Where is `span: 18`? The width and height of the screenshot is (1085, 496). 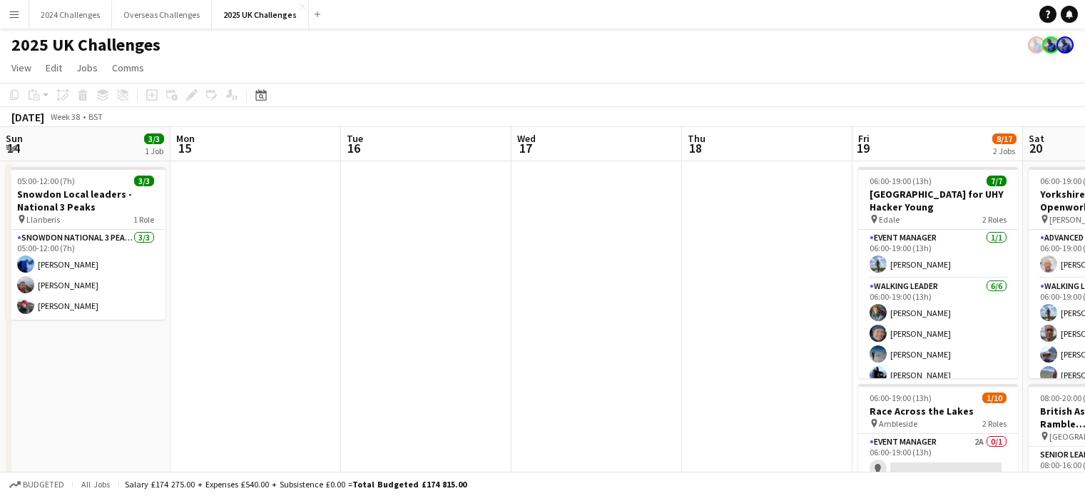 span: 18 is located at coordinates (696, 148).